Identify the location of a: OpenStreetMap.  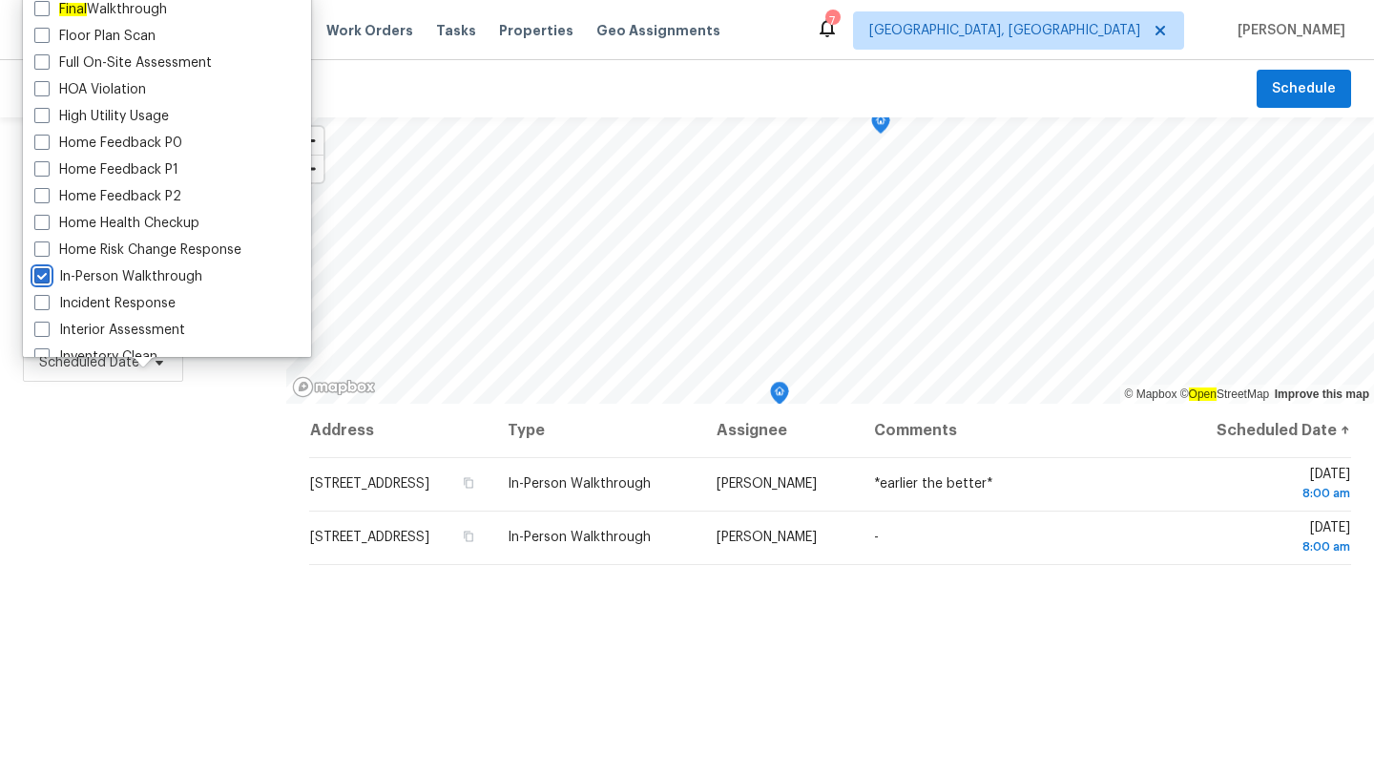
(1225, 394).